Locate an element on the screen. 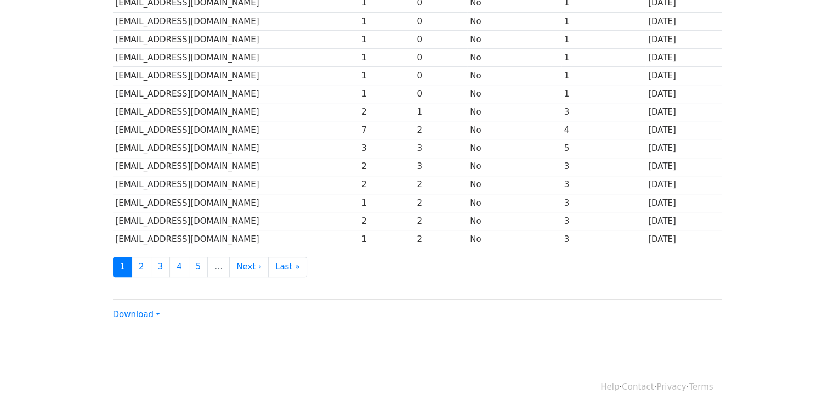 The height and width of the screenshot is (405, 834). td: 7 is located at coordinates (386, 130).